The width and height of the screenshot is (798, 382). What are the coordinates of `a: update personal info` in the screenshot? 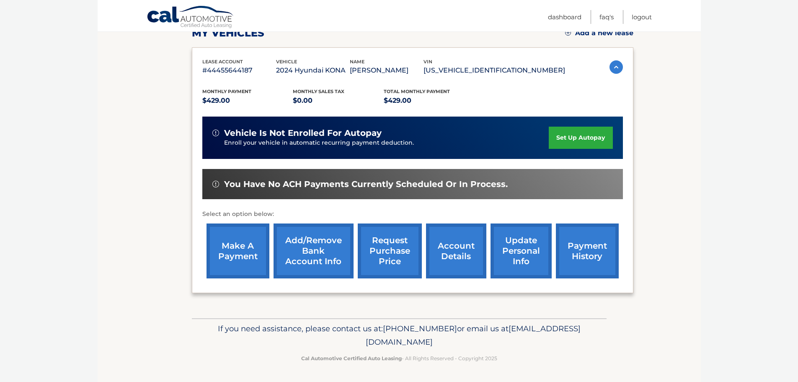 It's located at (521, 250).